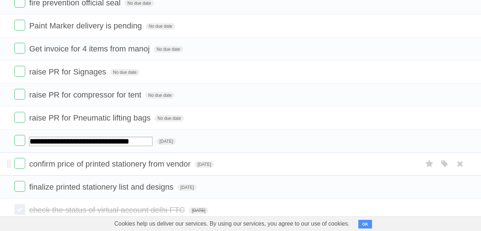 Image resolution: width=481 pixels, height=231 pixels. I want to click on span: Cookies help us deliver our services. By using our services, you agree to our use of cookies., so click(232, 224).